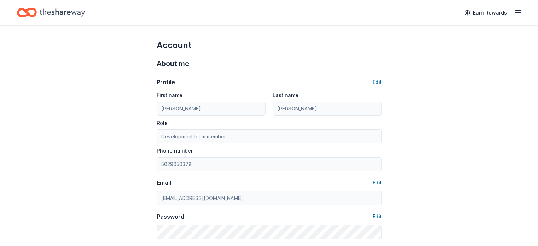 Image resolution: width=538 pixels, height=246 pixels. Describe the element at coordinates (286, 95) in the screenshot. I see `label: Last name` at that location.